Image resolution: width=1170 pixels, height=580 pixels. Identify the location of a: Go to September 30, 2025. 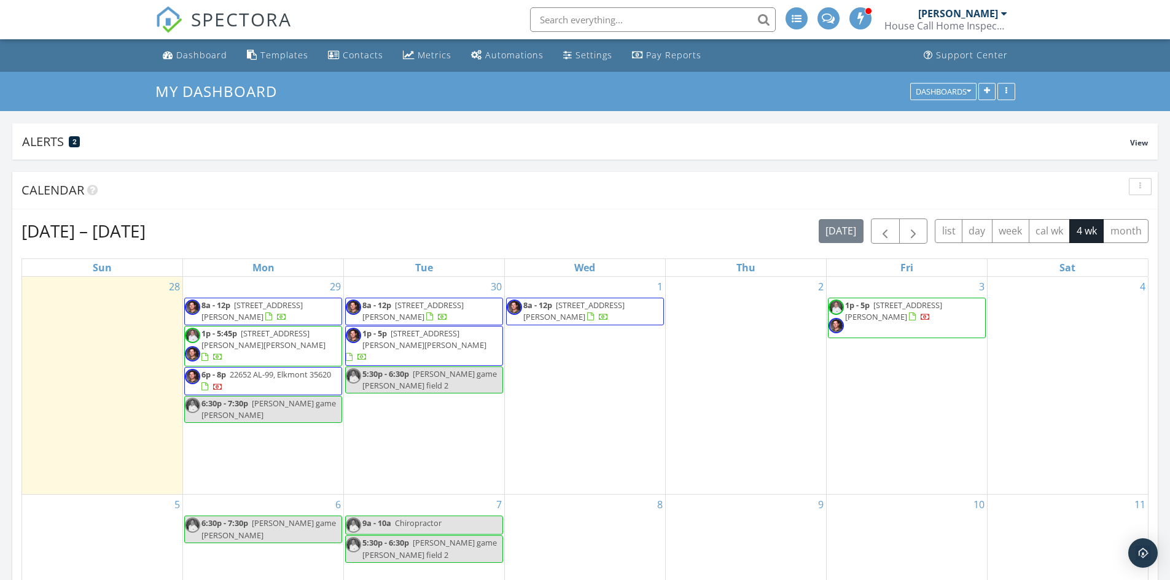
(496, 287).